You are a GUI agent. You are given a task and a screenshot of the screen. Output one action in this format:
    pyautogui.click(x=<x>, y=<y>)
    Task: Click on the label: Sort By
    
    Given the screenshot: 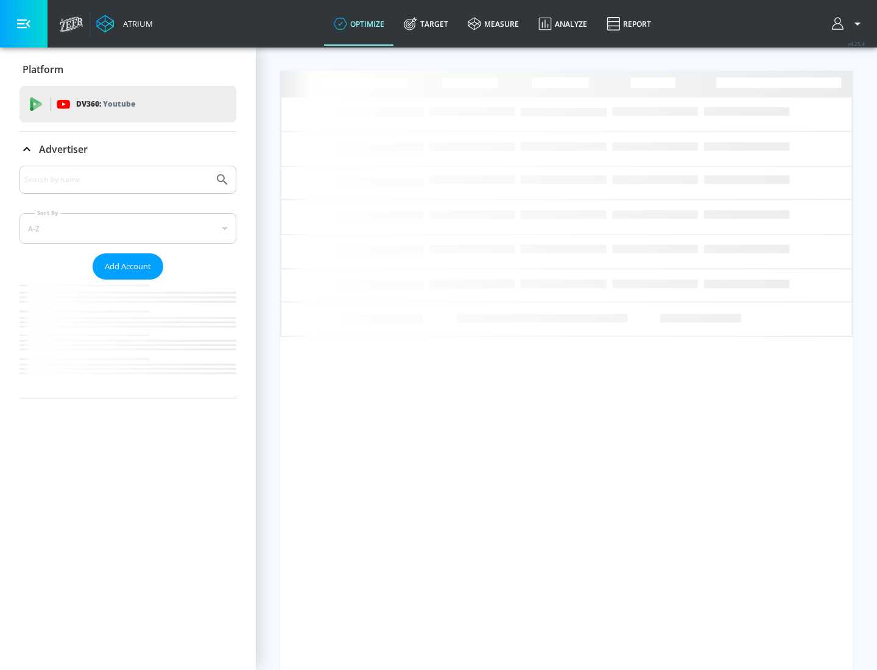 What is the action you would take?
    pyautogui.click(x=47, y=212)
    